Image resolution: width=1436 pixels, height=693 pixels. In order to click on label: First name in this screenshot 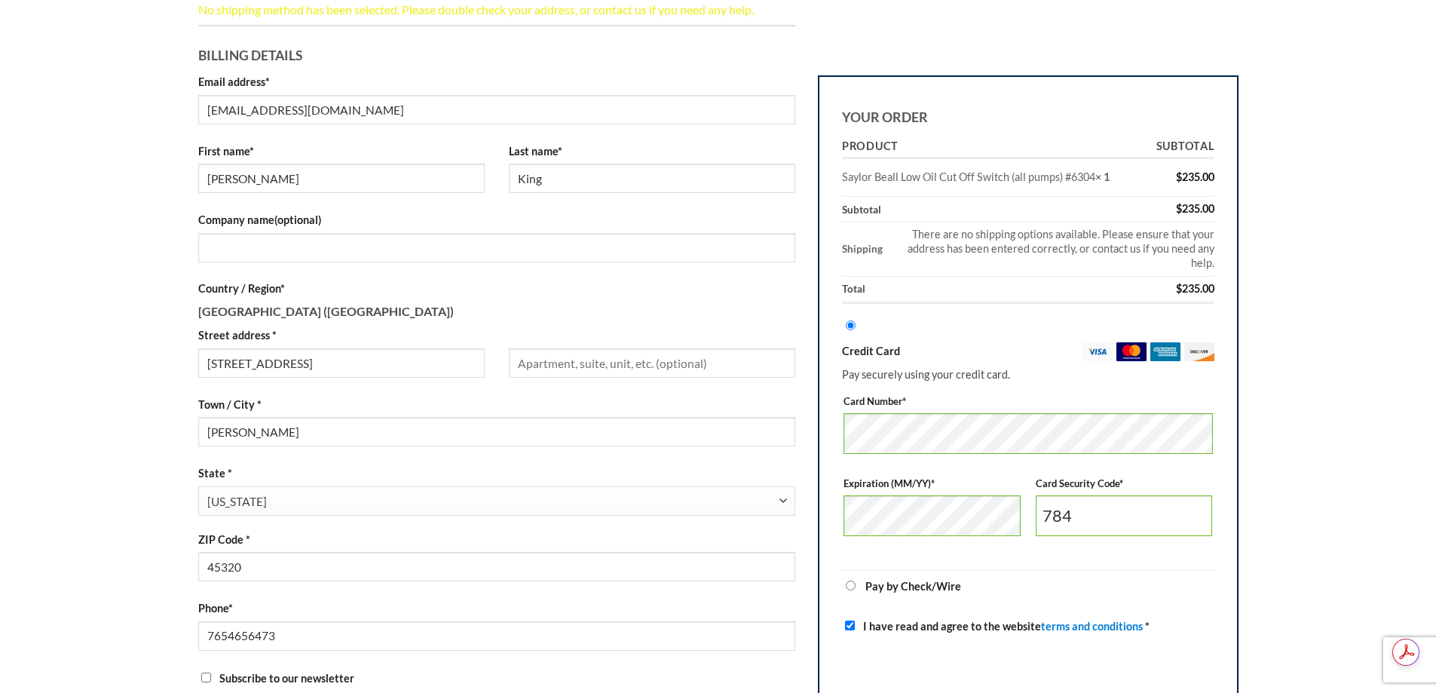, I will do `click(341, 151)`.